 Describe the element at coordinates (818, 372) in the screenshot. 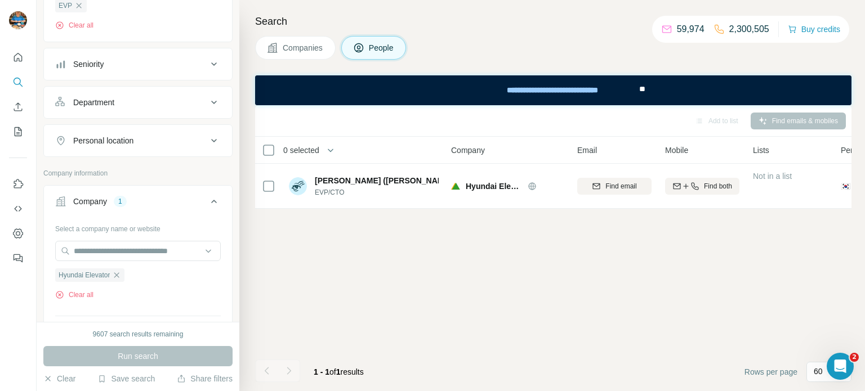

I see `p: 60` at that location.